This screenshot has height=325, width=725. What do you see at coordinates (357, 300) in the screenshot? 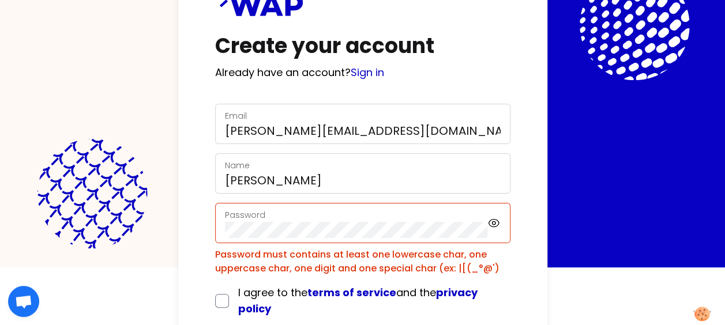
I see `span: I agree to the and the` at bounding box center [357, 300].